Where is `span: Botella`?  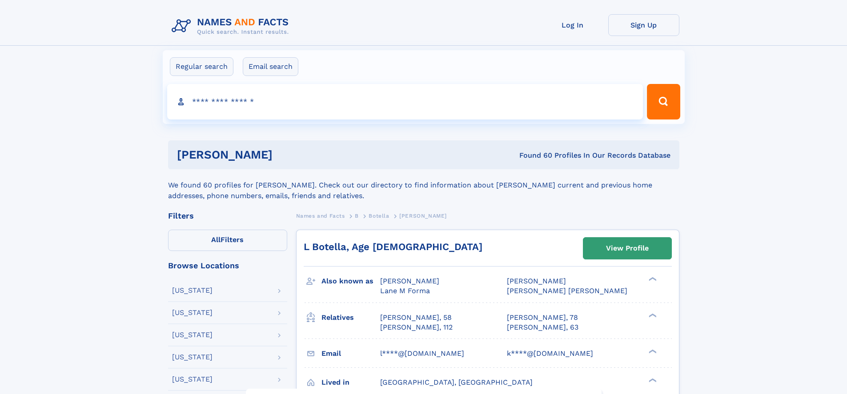 span: Botella is located at coordinates (379, 216).